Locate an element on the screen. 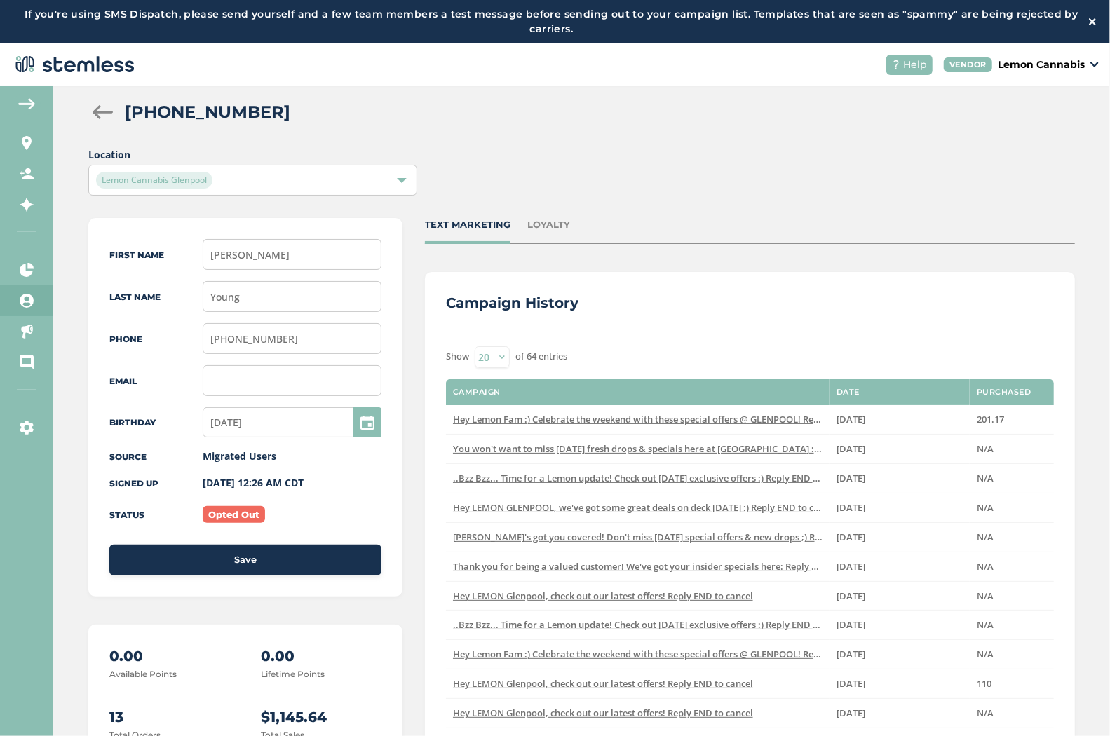 The image size is (1110, 736). label: Aug 10 2024 is located at coordinates (900, 419).